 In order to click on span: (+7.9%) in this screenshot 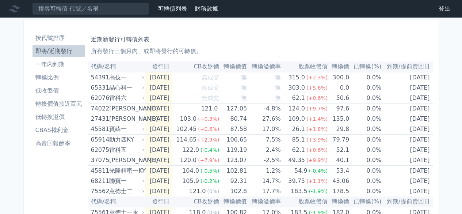, I will do `click(209, 160)`.